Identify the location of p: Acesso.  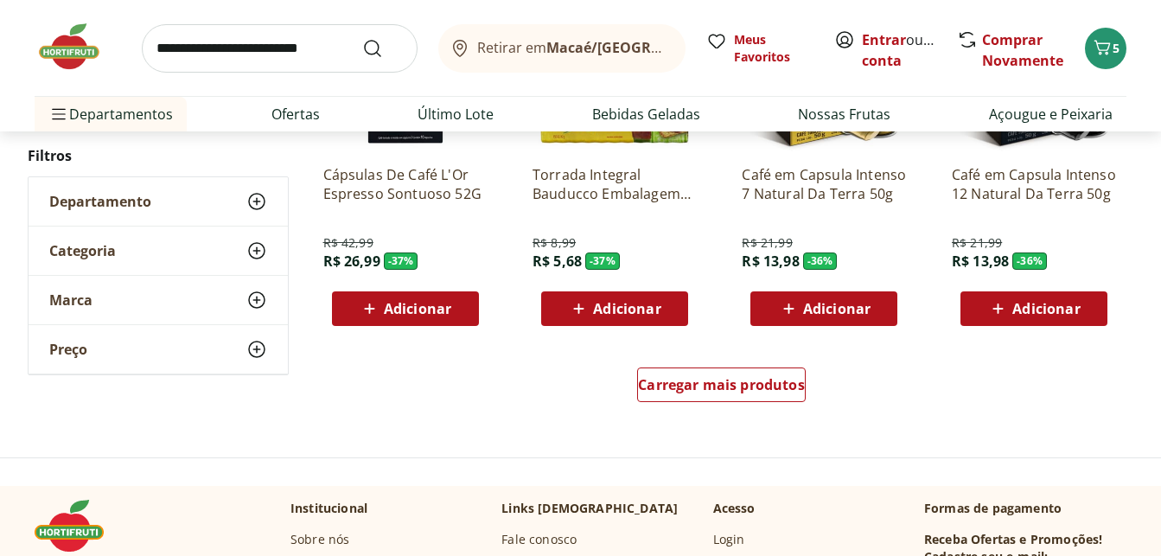
(734, 508).